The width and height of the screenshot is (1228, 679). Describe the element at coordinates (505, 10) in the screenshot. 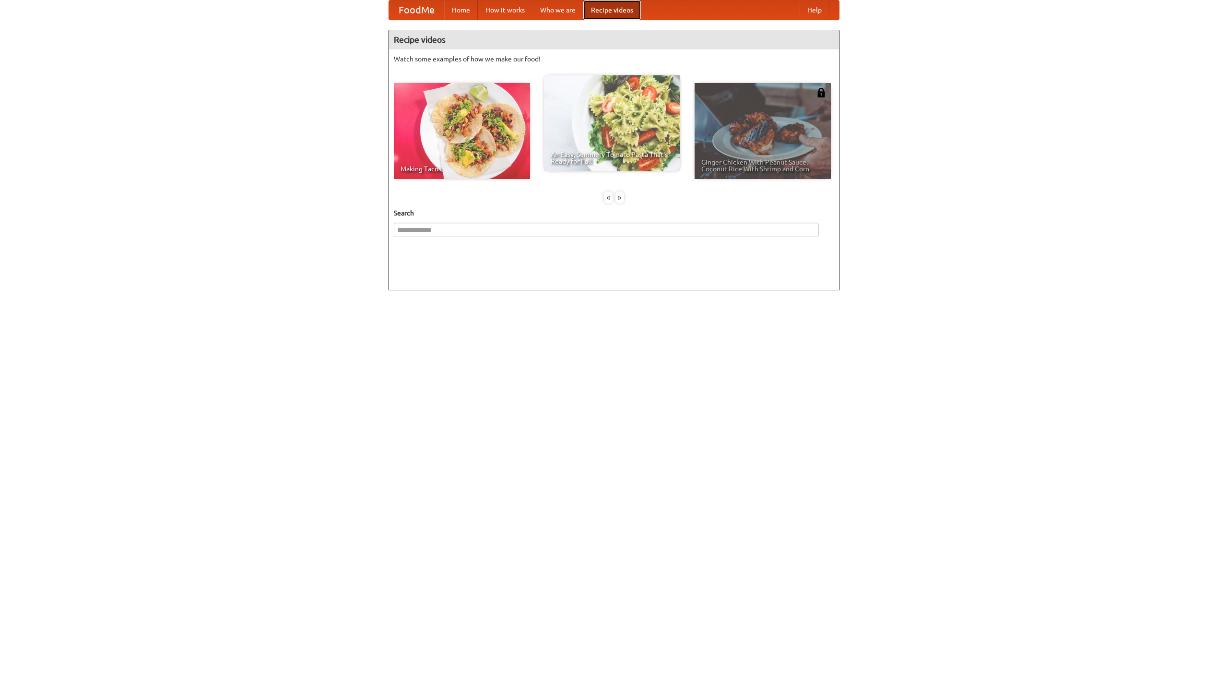

I see `a: How it works` at that location.